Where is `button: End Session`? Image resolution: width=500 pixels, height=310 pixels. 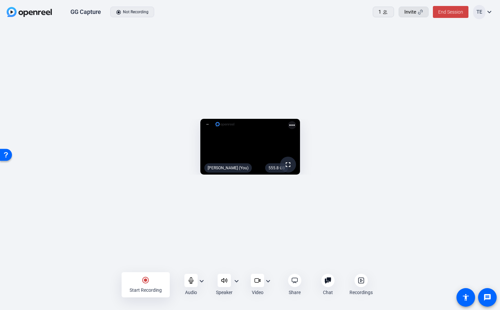
button: End Session is located at coordinates (450, 12).